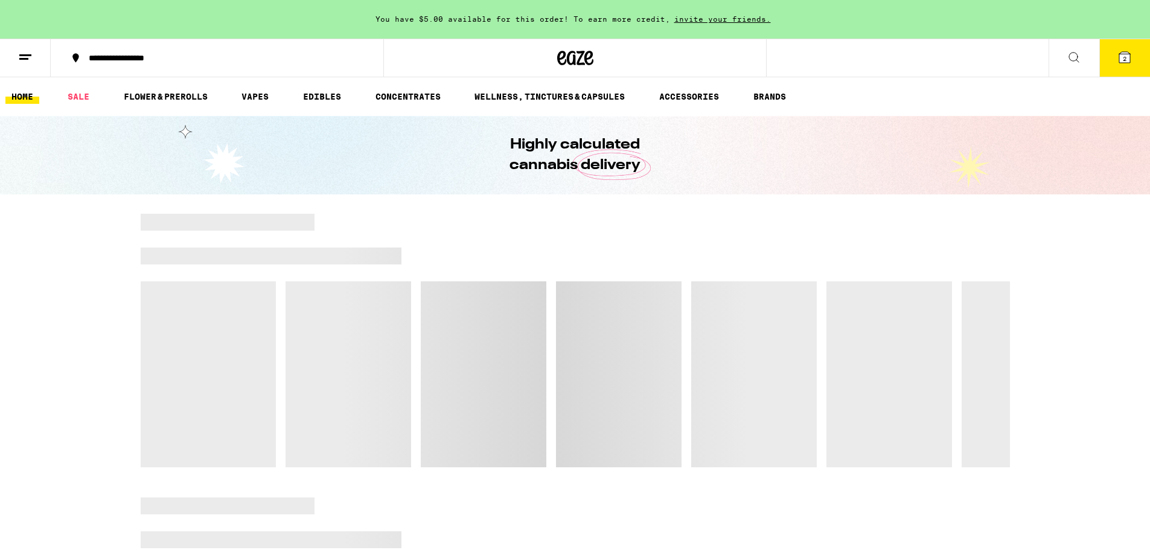  Describe the element at coordinates (322, 97) in the screenshot. I see `a: EDIBLES` at that location.